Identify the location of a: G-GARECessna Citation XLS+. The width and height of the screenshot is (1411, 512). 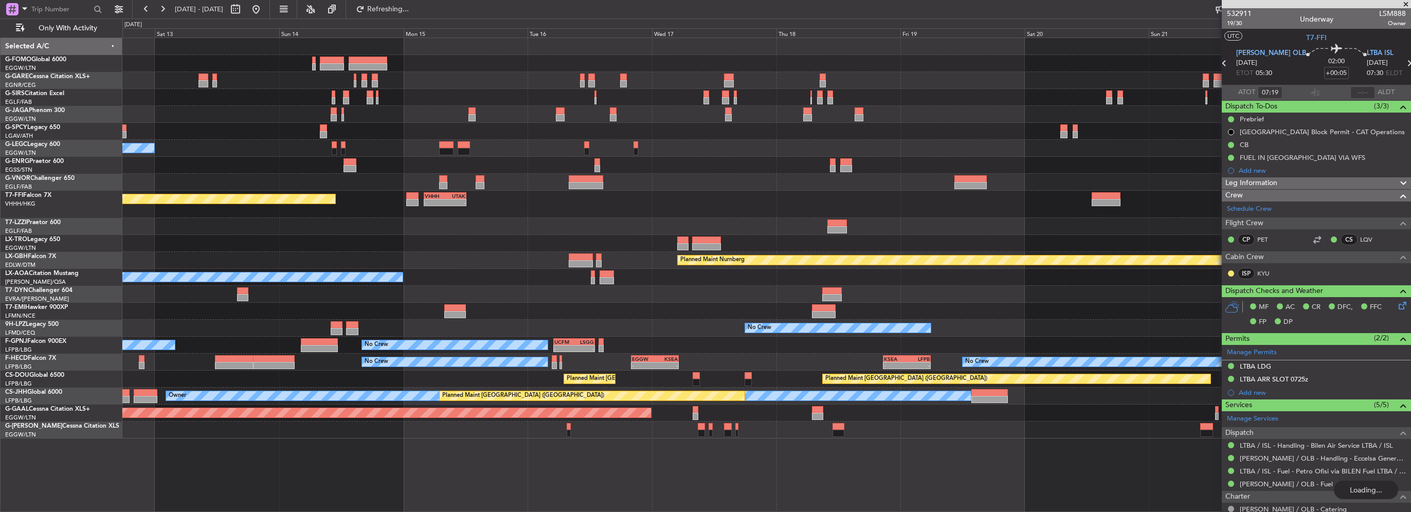
(47, 77).